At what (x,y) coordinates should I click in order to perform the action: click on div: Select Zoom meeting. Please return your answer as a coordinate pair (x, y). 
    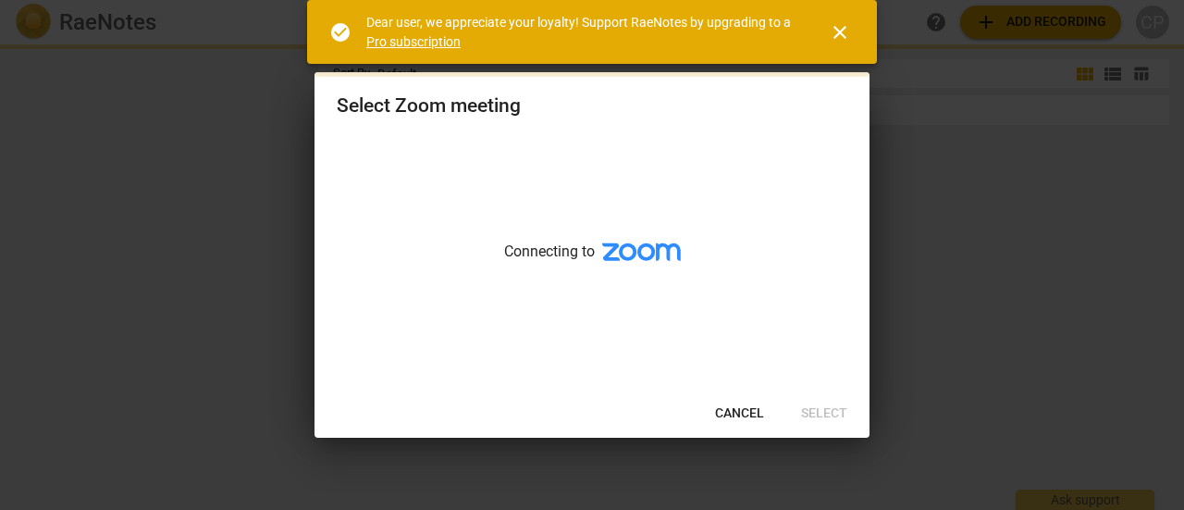
    Looking at the image, I should click on (428, 105).